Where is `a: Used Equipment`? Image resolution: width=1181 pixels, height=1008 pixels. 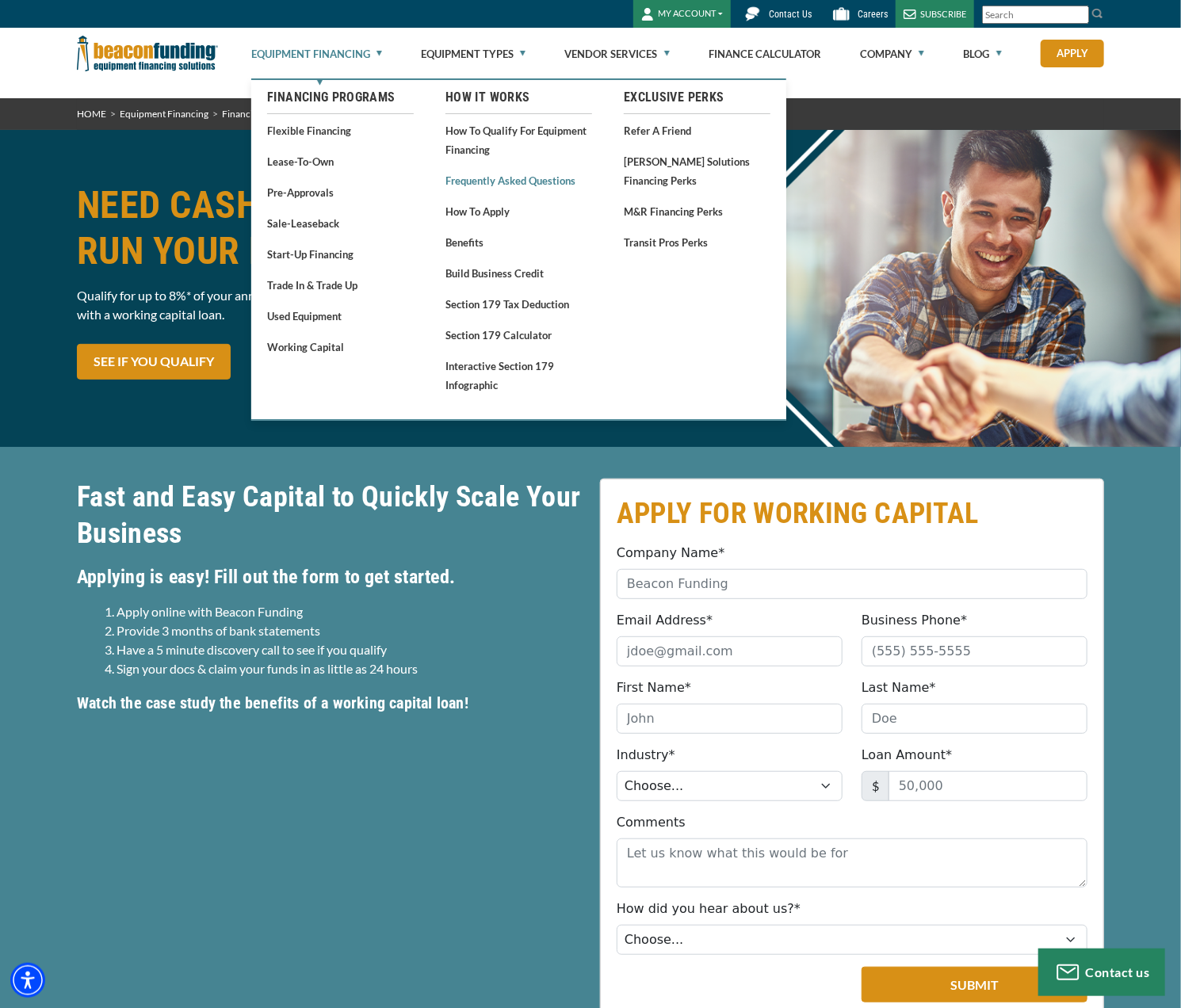
a: Used Equipment is located at coordinates (340, 315).